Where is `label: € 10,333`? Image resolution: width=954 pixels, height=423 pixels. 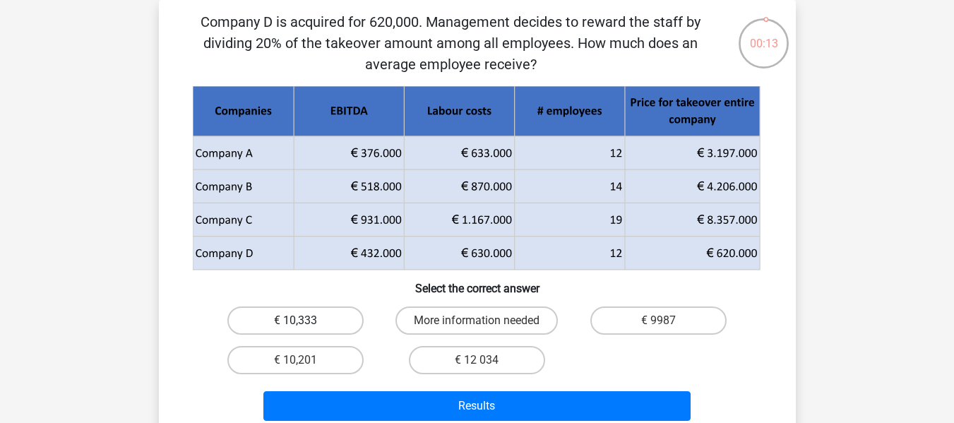 label: € 10,333 is located at coordinates (295, 320).